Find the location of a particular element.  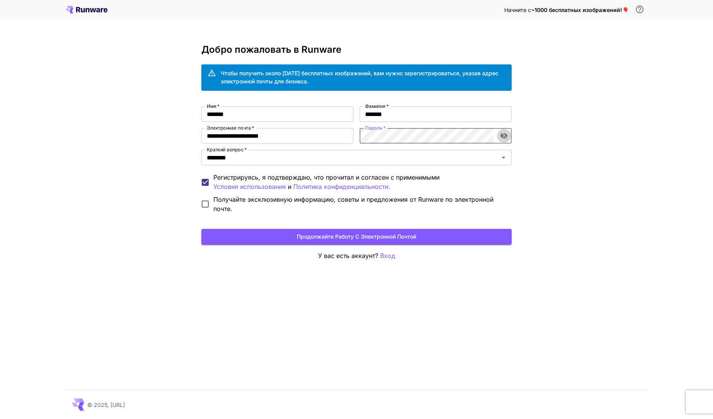

button: переключить видимость пароля is located at coordinates (504, 136).